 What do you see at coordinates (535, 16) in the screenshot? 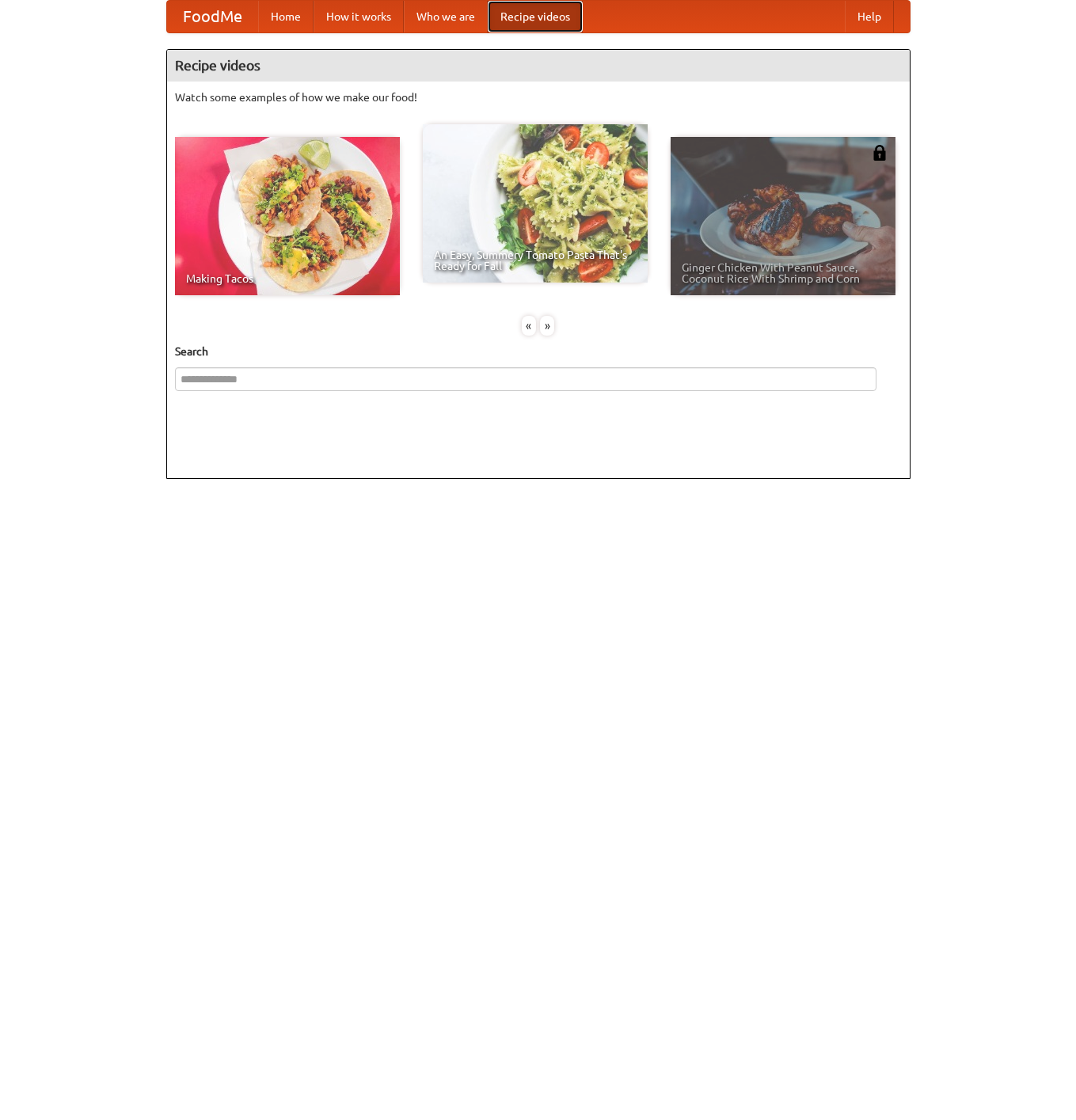
I see `a: Recipe videos` at bounding box center [535, 16].